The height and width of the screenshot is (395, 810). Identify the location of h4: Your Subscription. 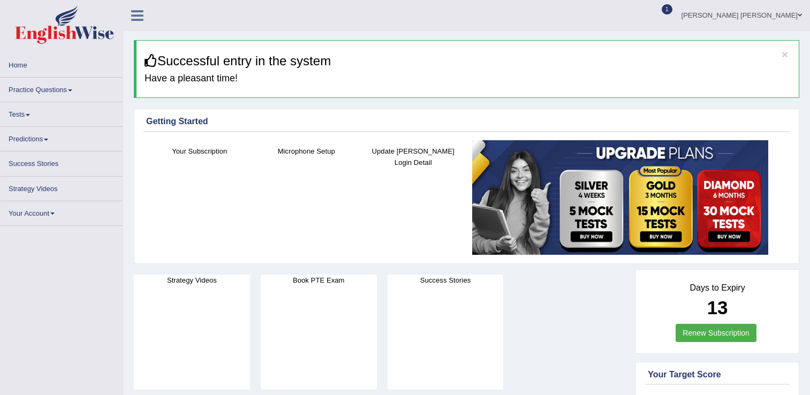
(200, 151).